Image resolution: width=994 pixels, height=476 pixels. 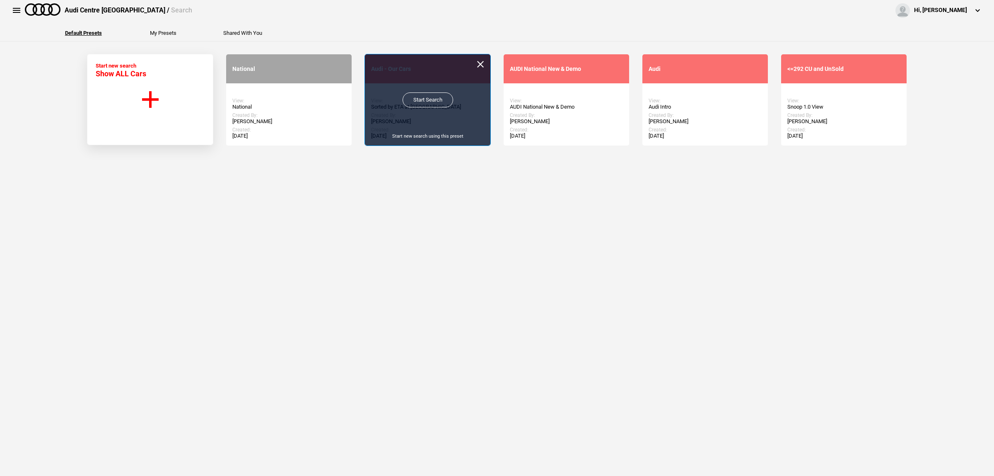 I want to click on img: audi.png, so click(x=43, y=10).